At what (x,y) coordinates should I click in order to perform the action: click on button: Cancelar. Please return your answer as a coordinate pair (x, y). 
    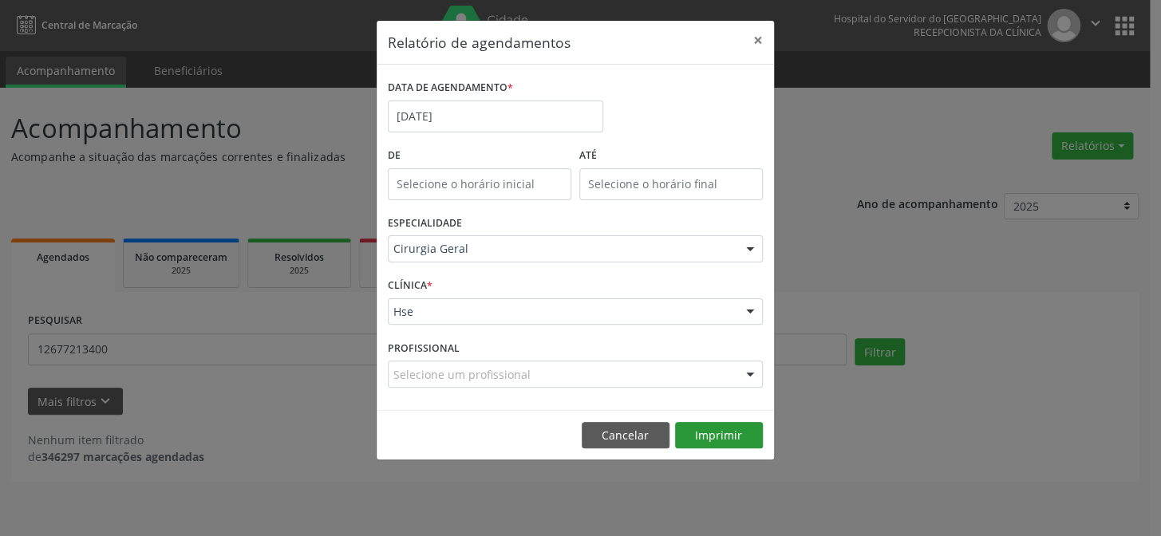
    Looking at the image, I should click on (625, 436).